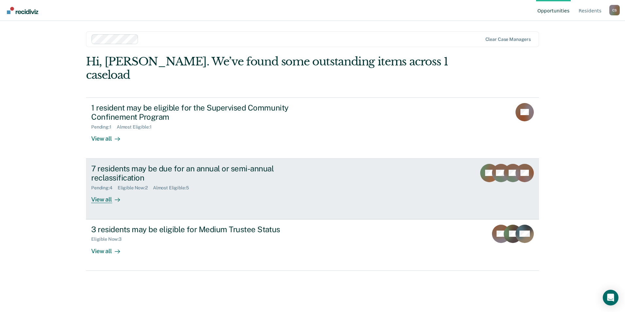  I want to click on a: 3 residents may be eligible for Medium Trustee StatusEligible Now:3View all, so click(312, 245).